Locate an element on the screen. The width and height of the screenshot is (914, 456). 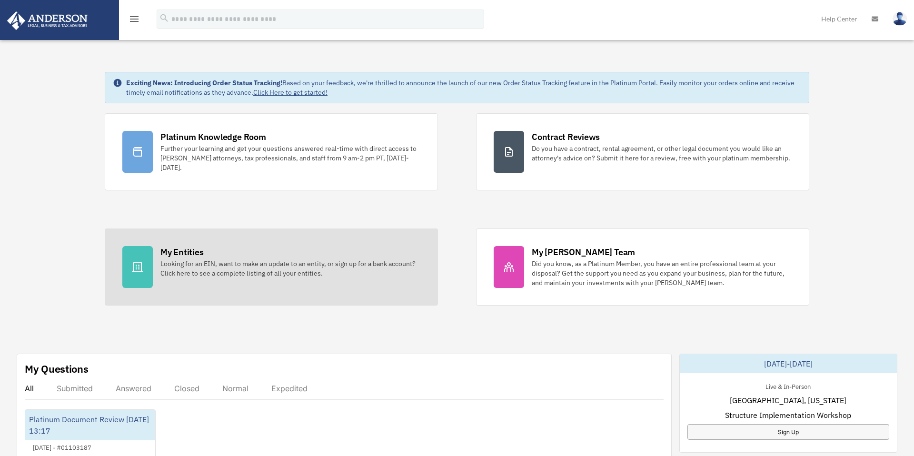
div: Looking for an EIN, want to make an update to an entity, or sign up for a bank account? Click her... is located at coordinates (290, 269).